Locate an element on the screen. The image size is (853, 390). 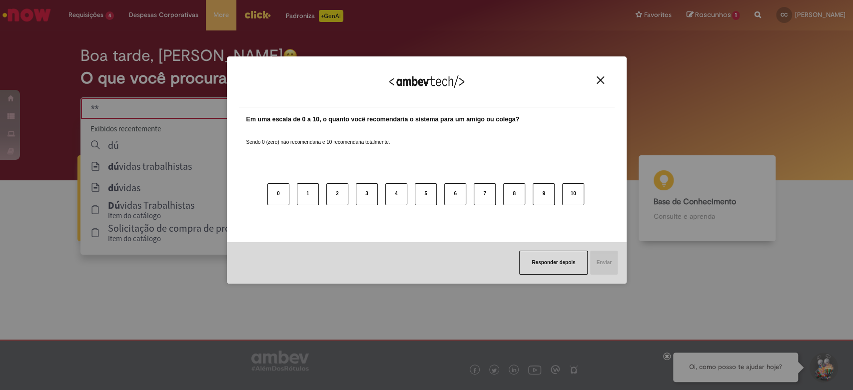
label: Em uma escala de 0 a 10, o quanto você recomendaria o sistema para um amigo ou colega? is located at coordinates (383, 119).